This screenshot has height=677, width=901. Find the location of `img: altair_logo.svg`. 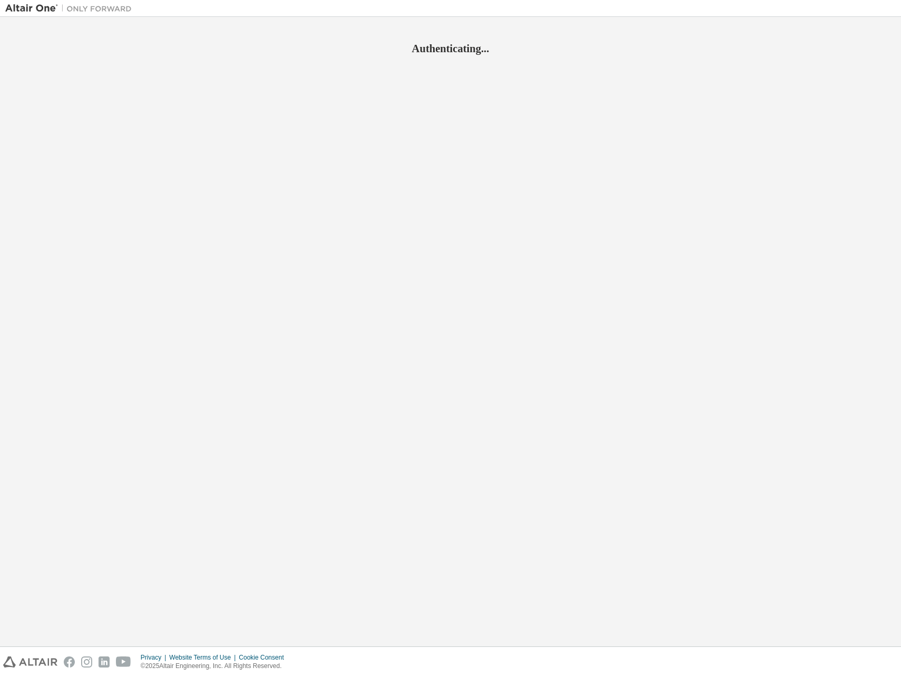

img: altair_logo.svg is located at coordinates (30, 662).